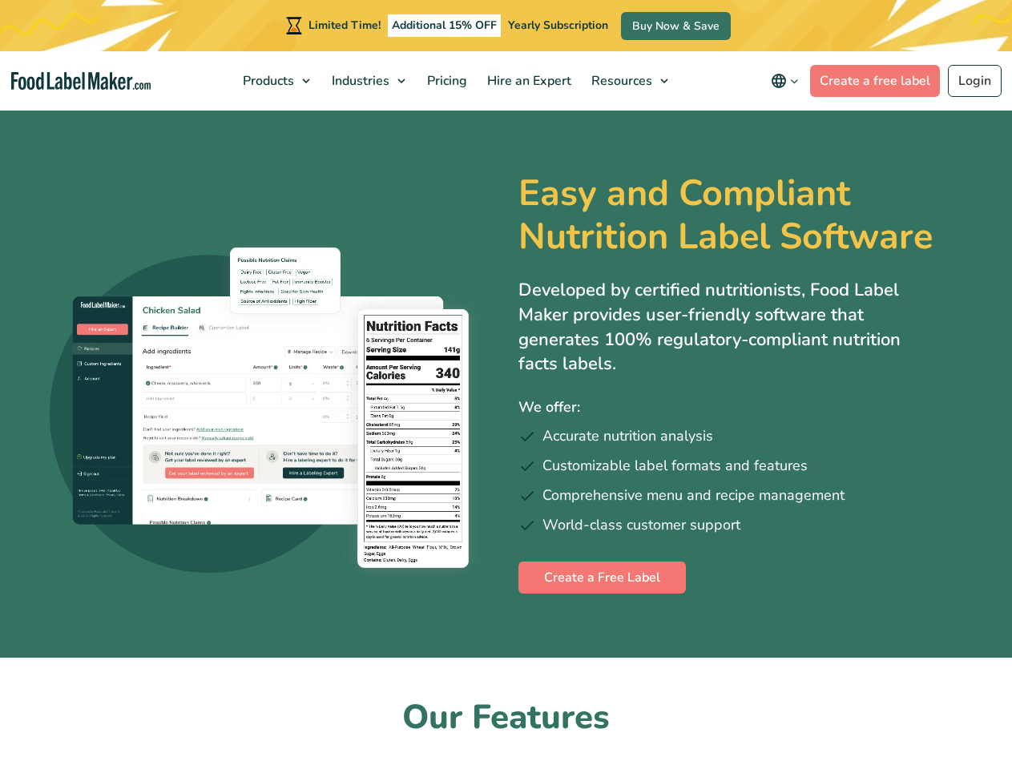 This screenshot has height=769, width=1012. I want to click on a: Pricing, so click(445, 81).